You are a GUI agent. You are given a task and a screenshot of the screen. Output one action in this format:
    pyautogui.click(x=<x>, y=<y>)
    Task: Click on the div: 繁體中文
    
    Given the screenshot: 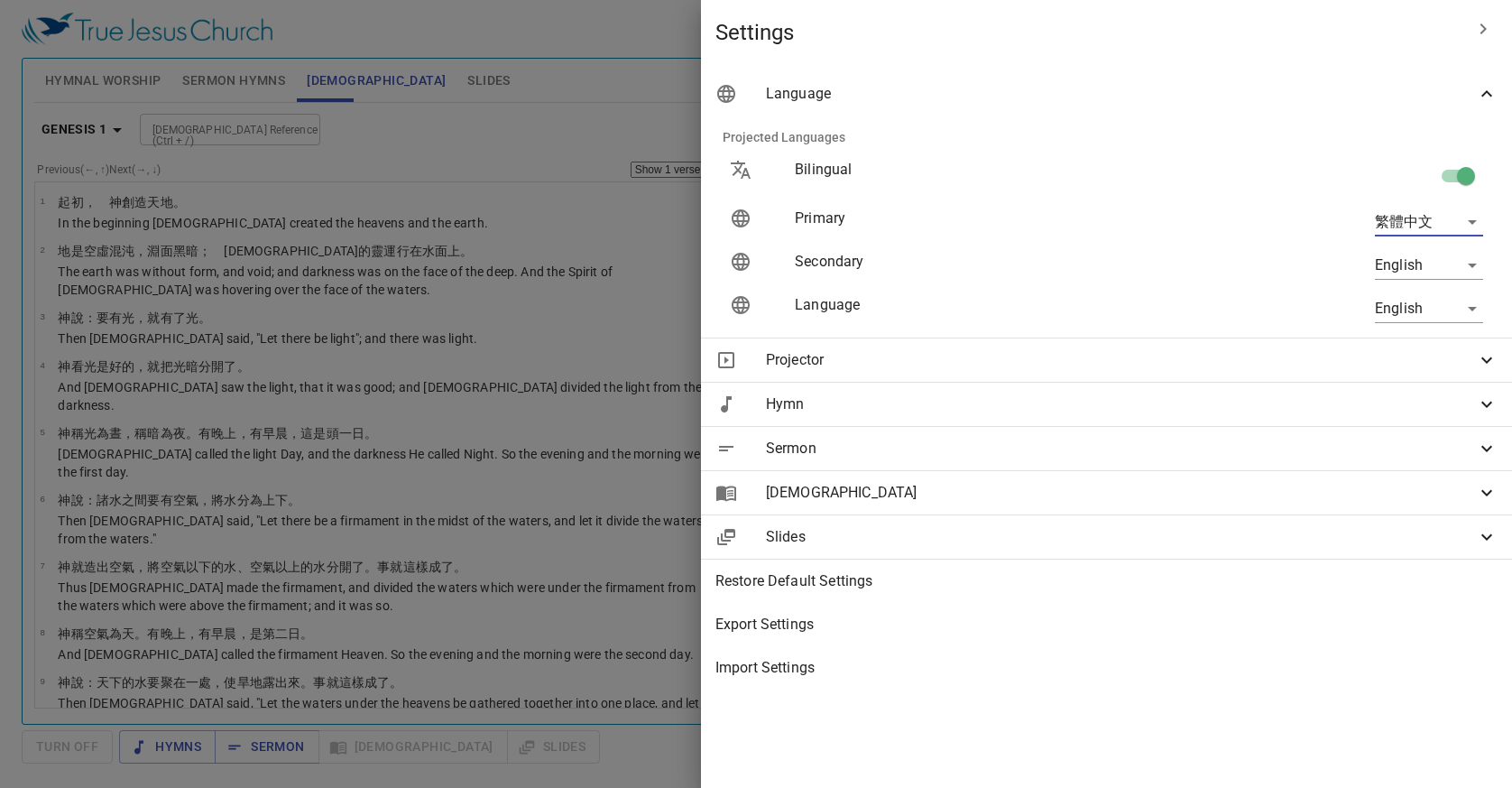 What is the action you would take?
    pyautogui.click(x=1429, y=222)
    